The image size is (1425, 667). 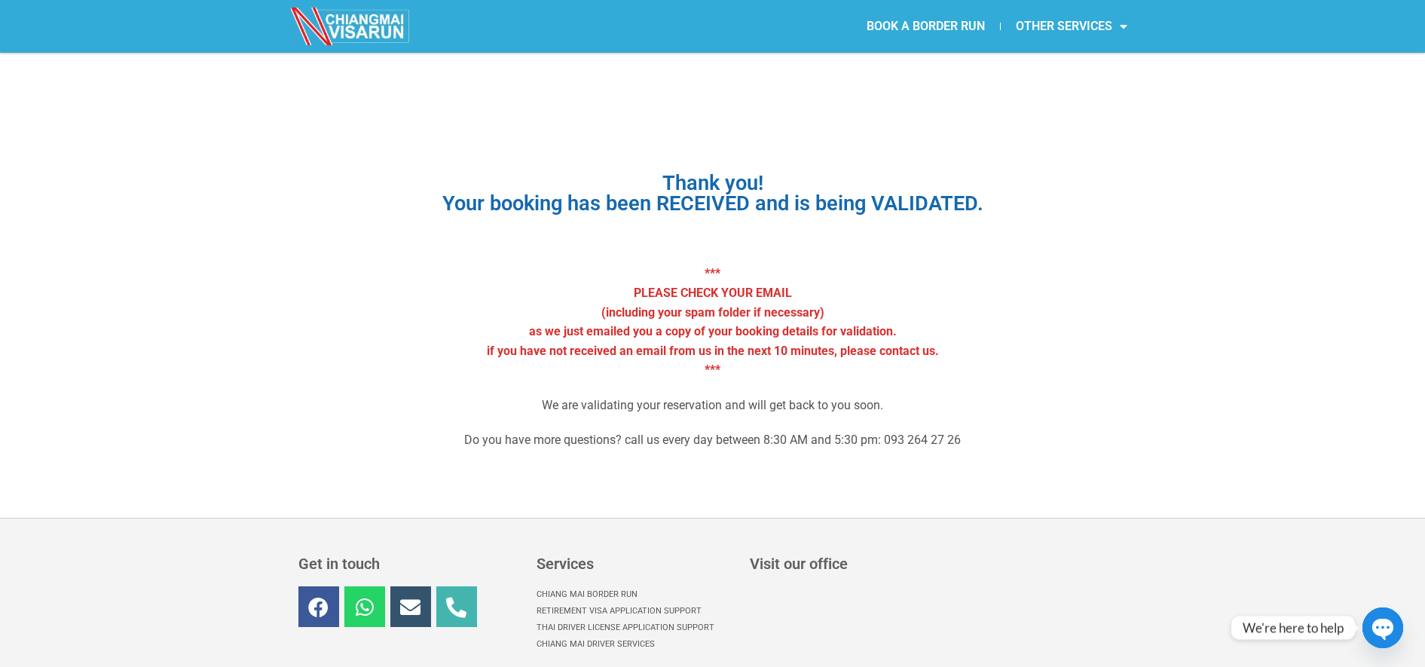 What do you see at coordinates (713, 350) in the screenshot?
I see `strong: as we just emailed you a copy of your booking details for validation. if you have not received an...` at bounding box center [713, 350].